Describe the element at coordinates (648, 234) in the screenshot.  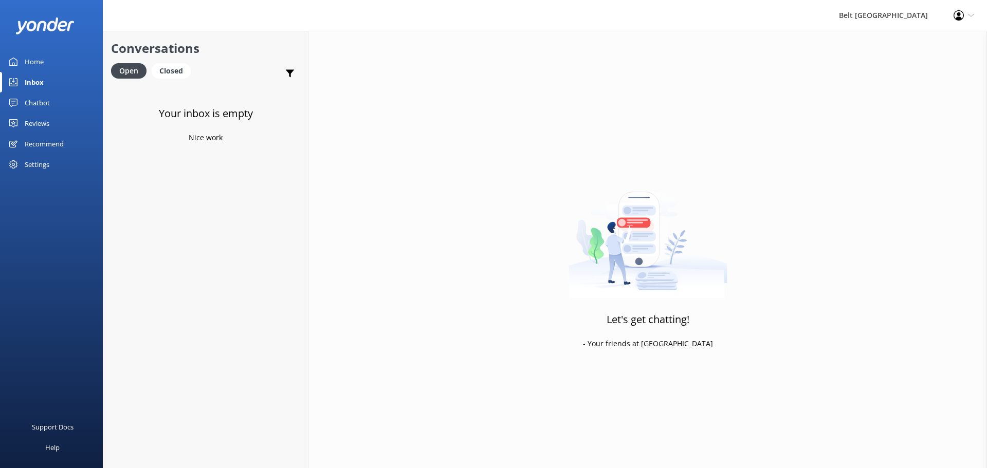
I see `img: artwork of a man stealing a conversation from at giant smartphone` at that location.